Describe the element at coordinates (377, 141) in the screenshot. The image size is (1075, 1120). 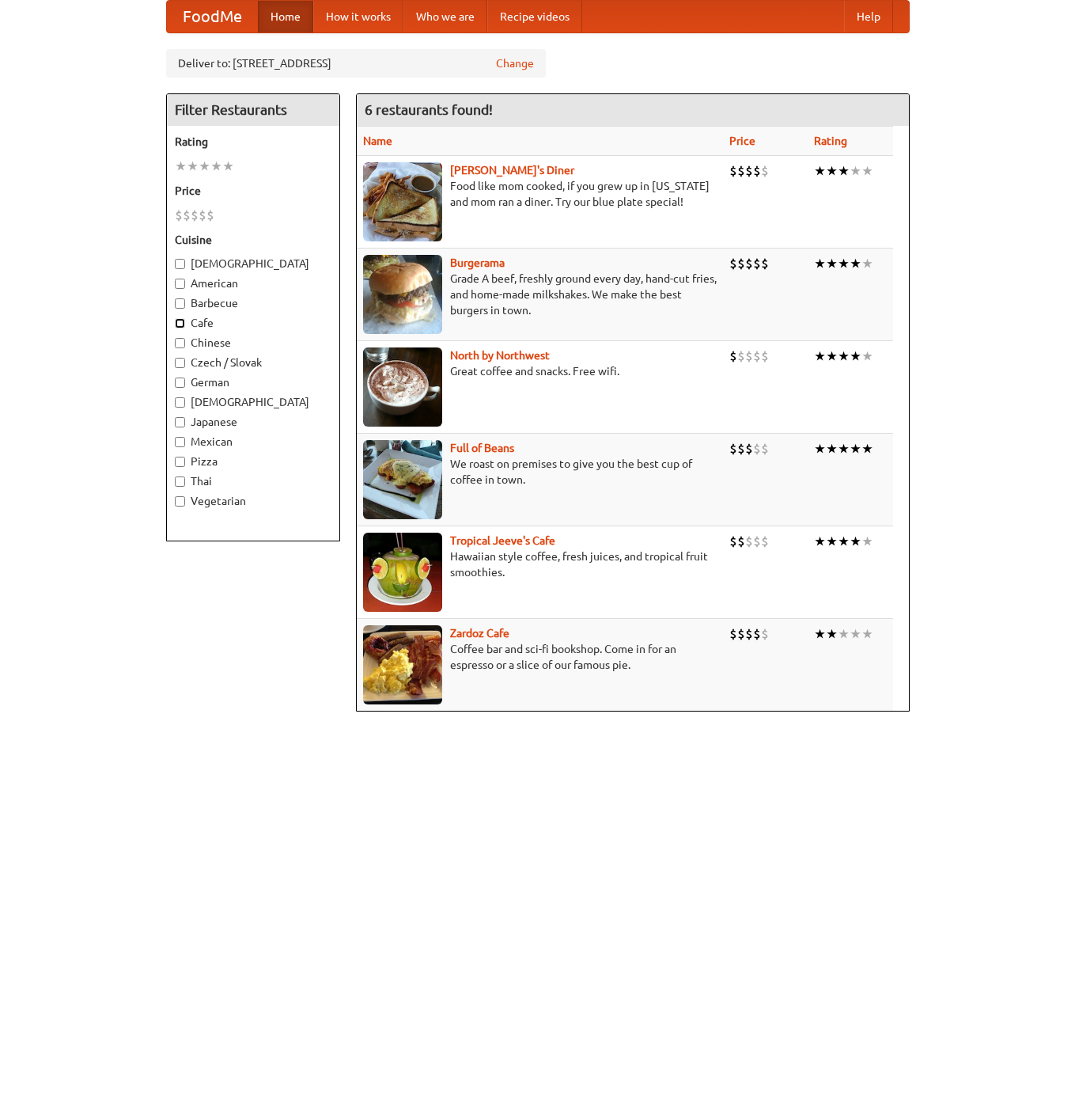
I see `a: Name` at that location.